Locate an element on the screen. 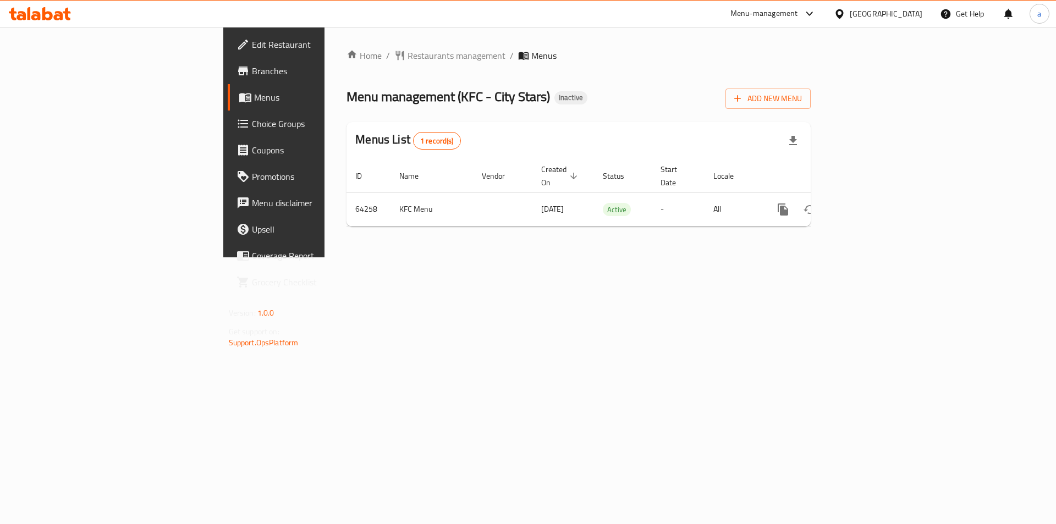 The width and height of the screenshot is (1056, 524). a: Coupons is located at coordinates (313, 150).